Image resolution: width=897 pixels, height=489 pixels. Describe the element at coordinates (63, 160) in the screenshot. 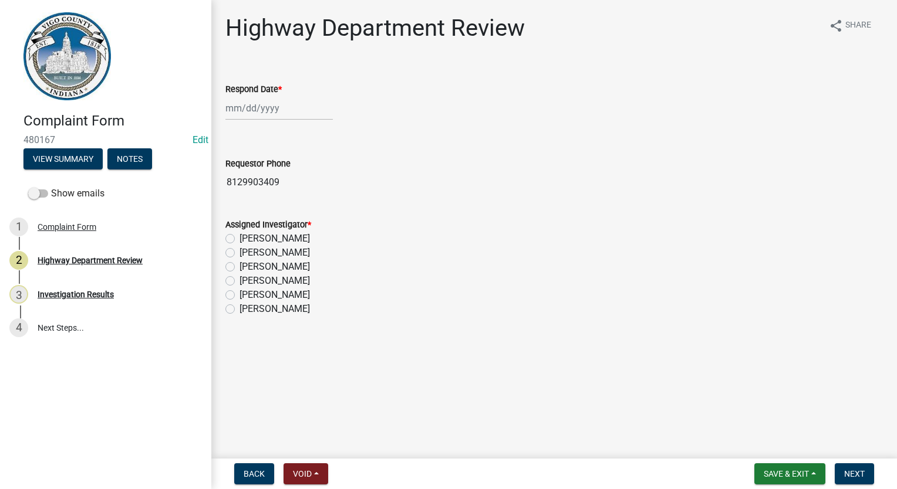

I see `wm-modal-confirm: Summary` at that location.